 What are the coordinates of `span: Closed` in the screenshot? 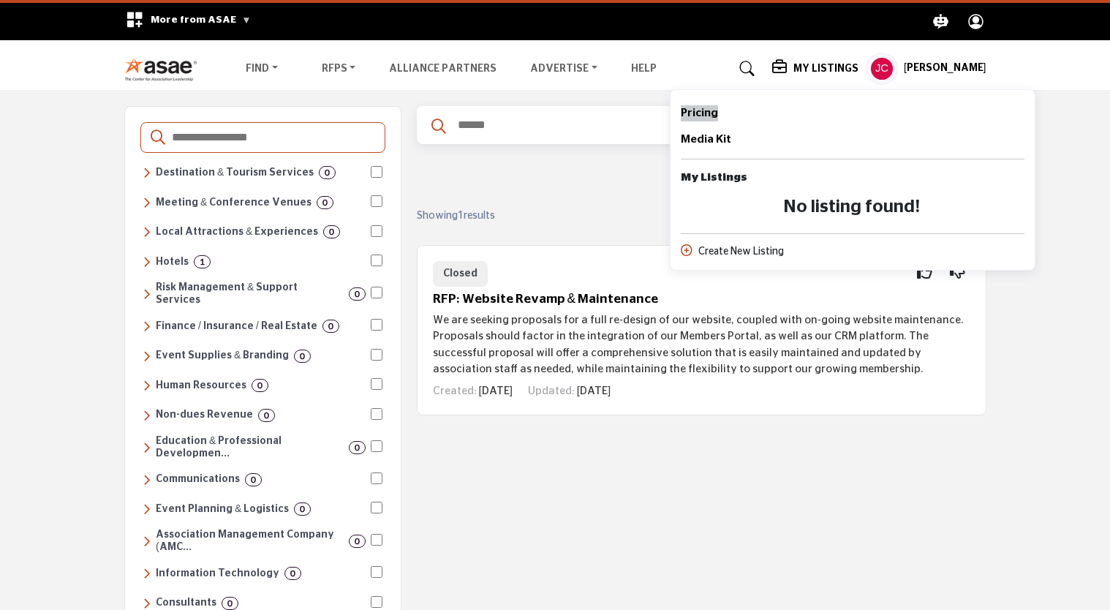 It's located at (460, 273).